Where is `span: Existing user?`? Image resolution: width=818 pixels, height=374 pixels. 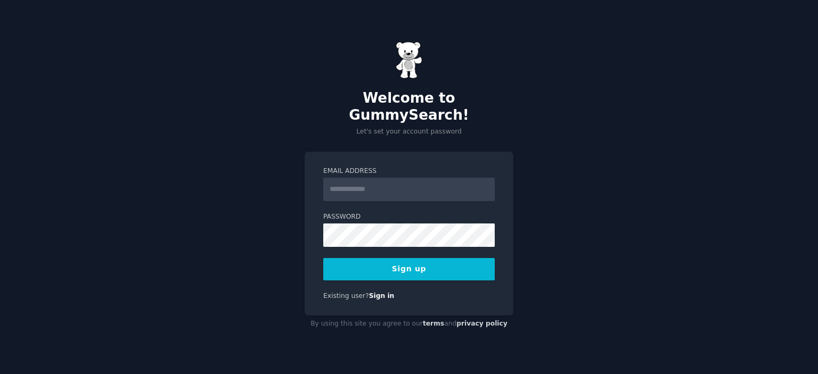 span: Existing user? is located at coordinates (346, 296).